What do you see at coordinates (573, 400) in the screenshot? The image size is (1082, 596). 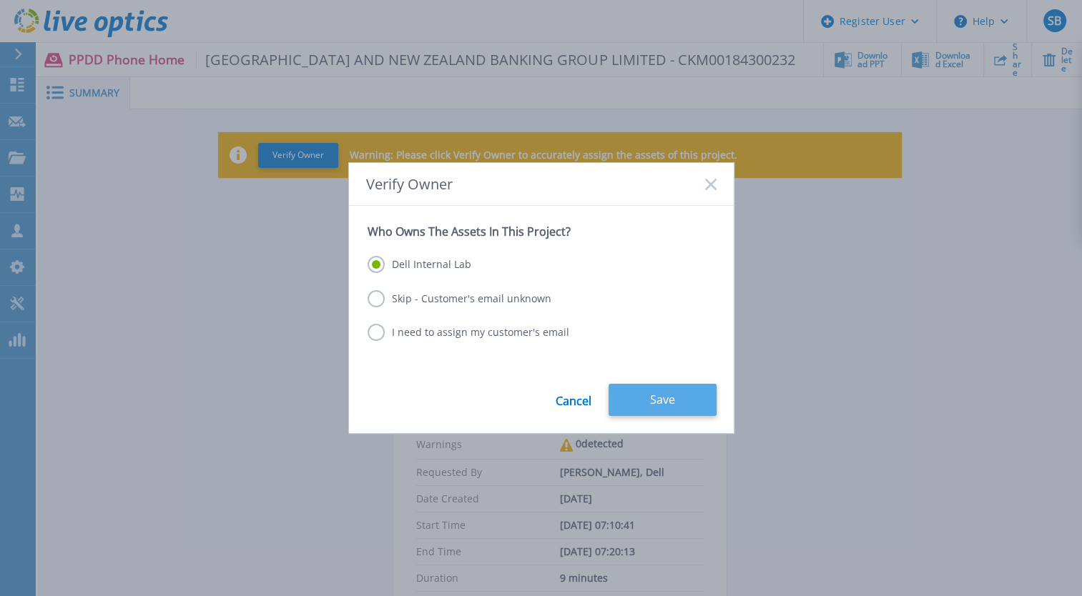 I see `a: Cancel` at bounding box center [573, 400].